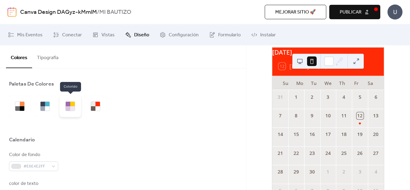  What do you see at coordinates (344, 135) in the screenshot?
I see `div: 18` at bounding box center [344, 135].